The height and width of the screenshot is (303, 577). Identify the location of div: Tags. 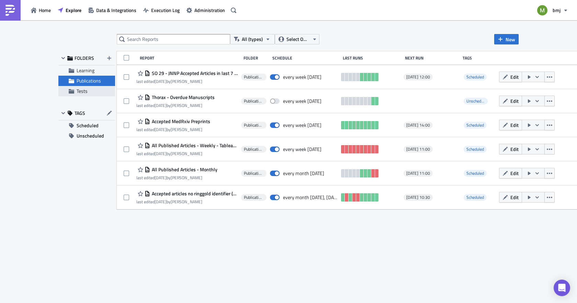
(480, 58).